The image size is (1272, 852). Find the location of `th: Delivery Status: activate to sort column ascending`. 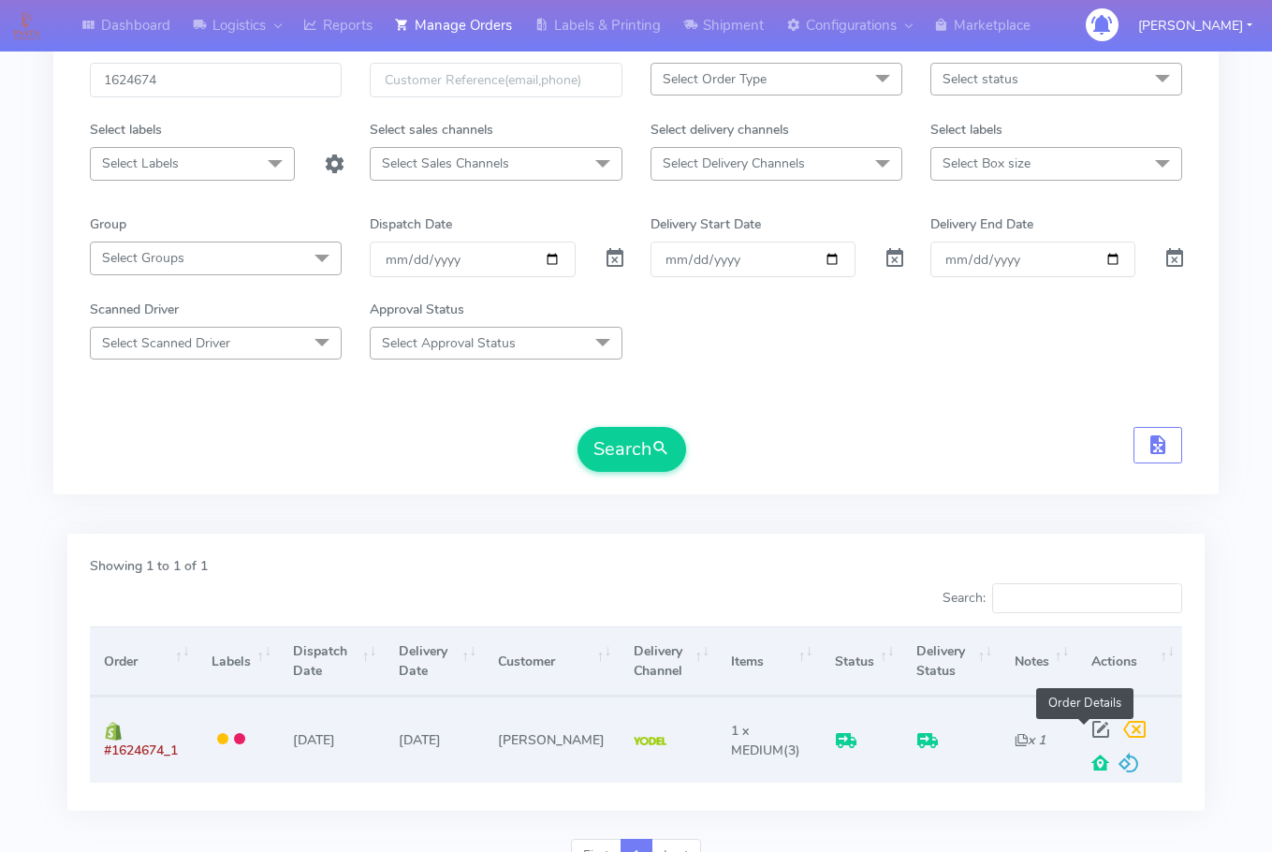

th: Delivery Status: activate to sort column ascending is located at coordinates (951, 661).